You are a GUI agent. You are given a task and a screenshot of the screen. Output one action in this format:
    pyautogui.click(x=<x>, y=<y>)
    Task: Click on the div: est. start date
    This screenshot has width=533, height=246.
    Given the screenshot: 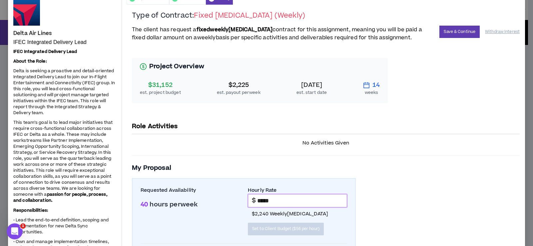 What is the action you would take?
    pyautogui.click(x=312, y=93)
    